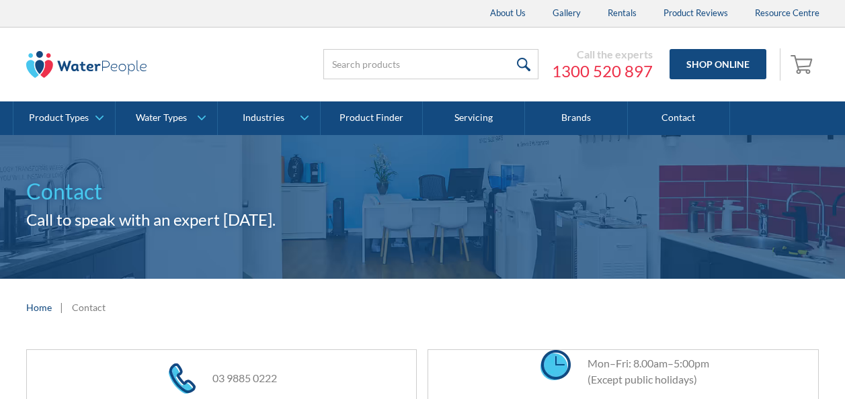 The width and height of the screenshot is (845, 399). Describe the element at coordinates (576, 118) in the screenshot. I see `a: Brands` at that location.